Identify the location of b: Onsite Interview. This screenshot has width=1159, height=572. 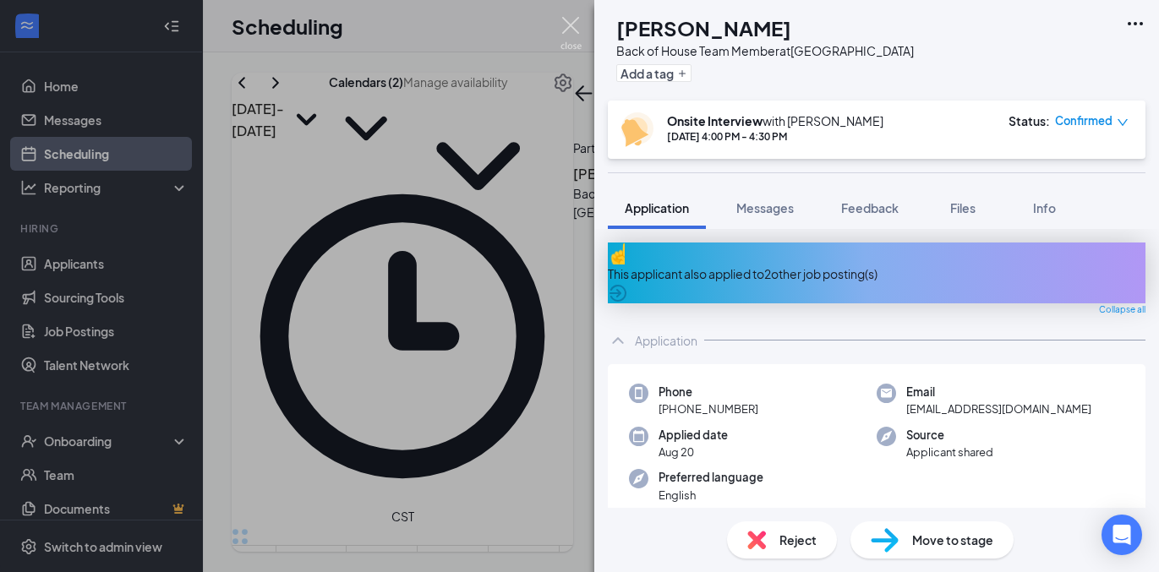
(714, 121).